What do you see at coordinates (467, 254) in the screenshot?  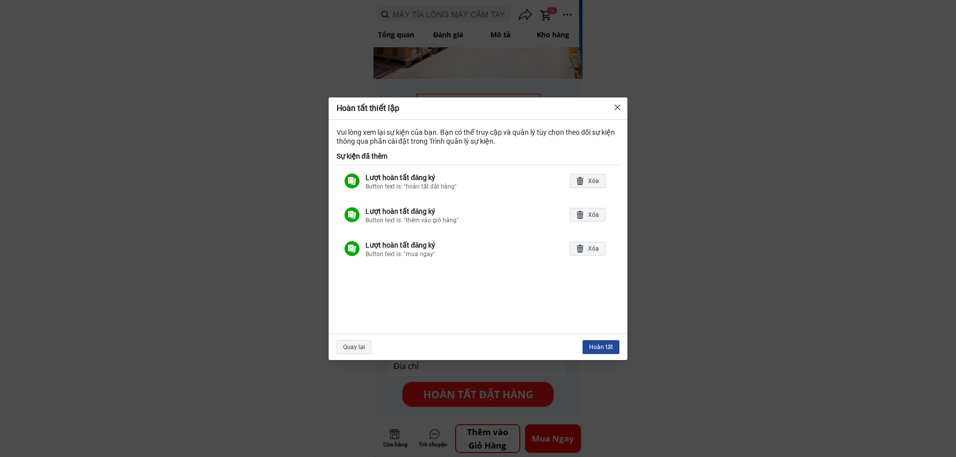 I see `div: Button text is: "mua ngay"` at bounding box center [467, 254].